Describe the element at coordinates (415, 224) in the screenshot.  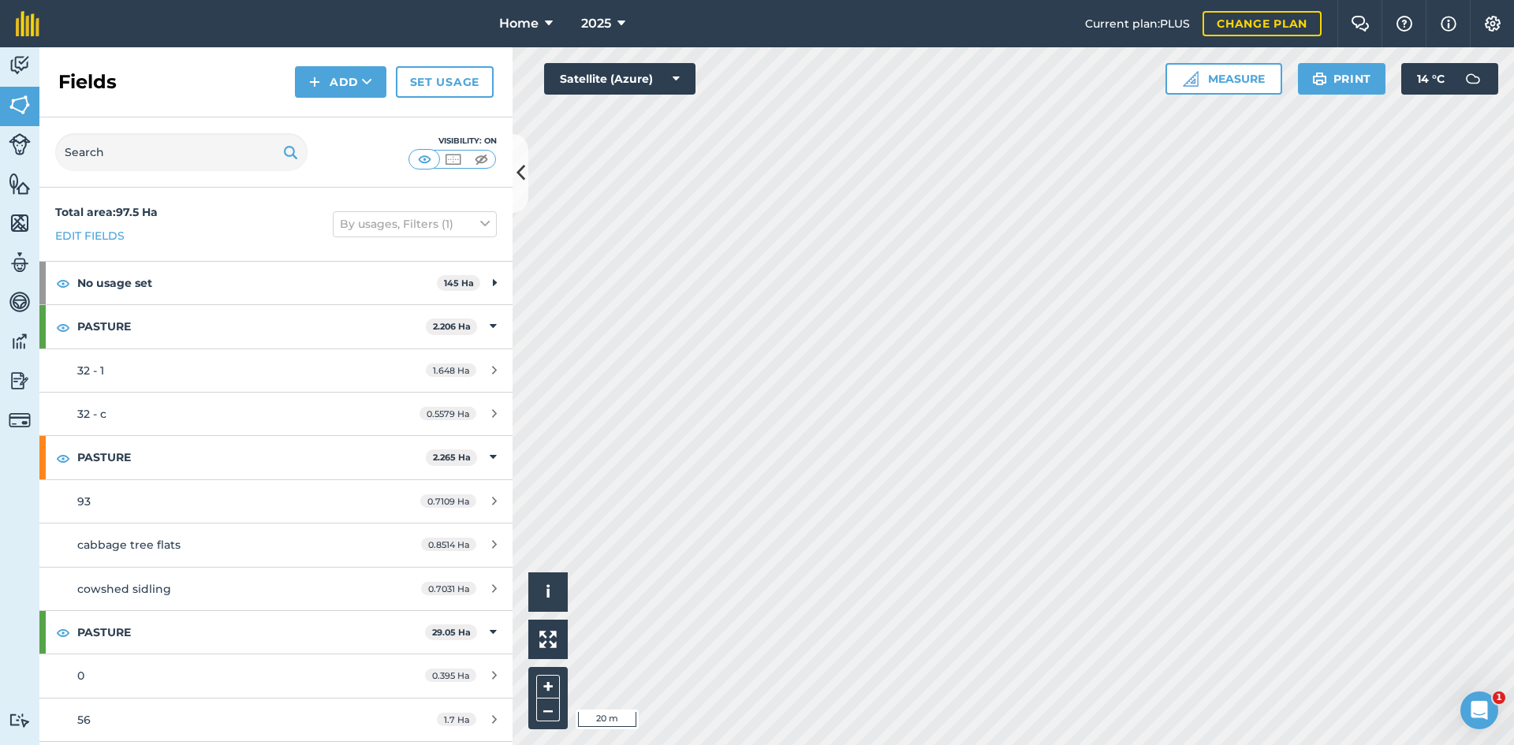
I see `button: By usages, Filters (1)` at that location.